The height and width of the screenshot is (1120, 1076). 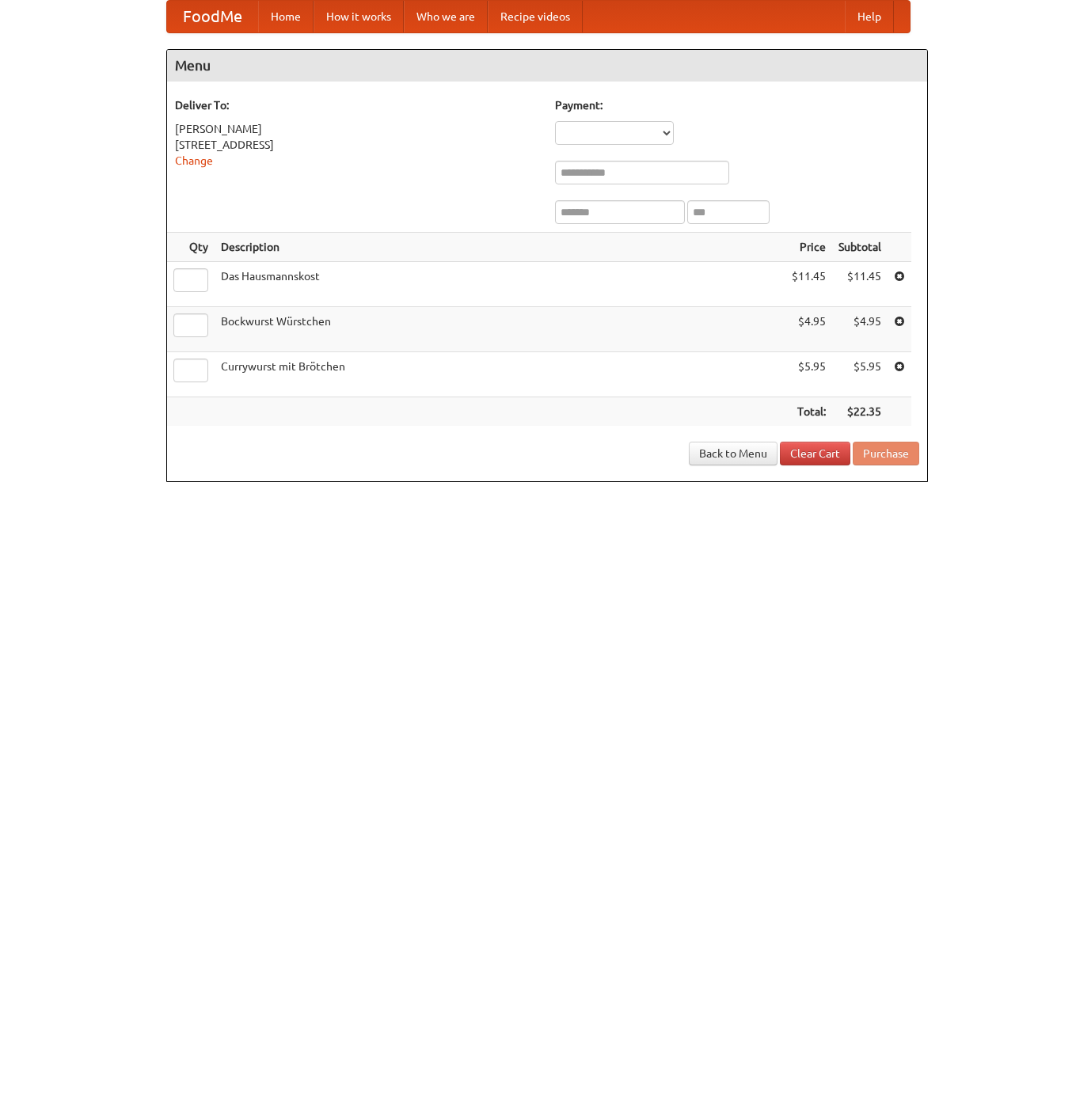 I want to click on a: Recipe videos, so click(x=536, y=17).